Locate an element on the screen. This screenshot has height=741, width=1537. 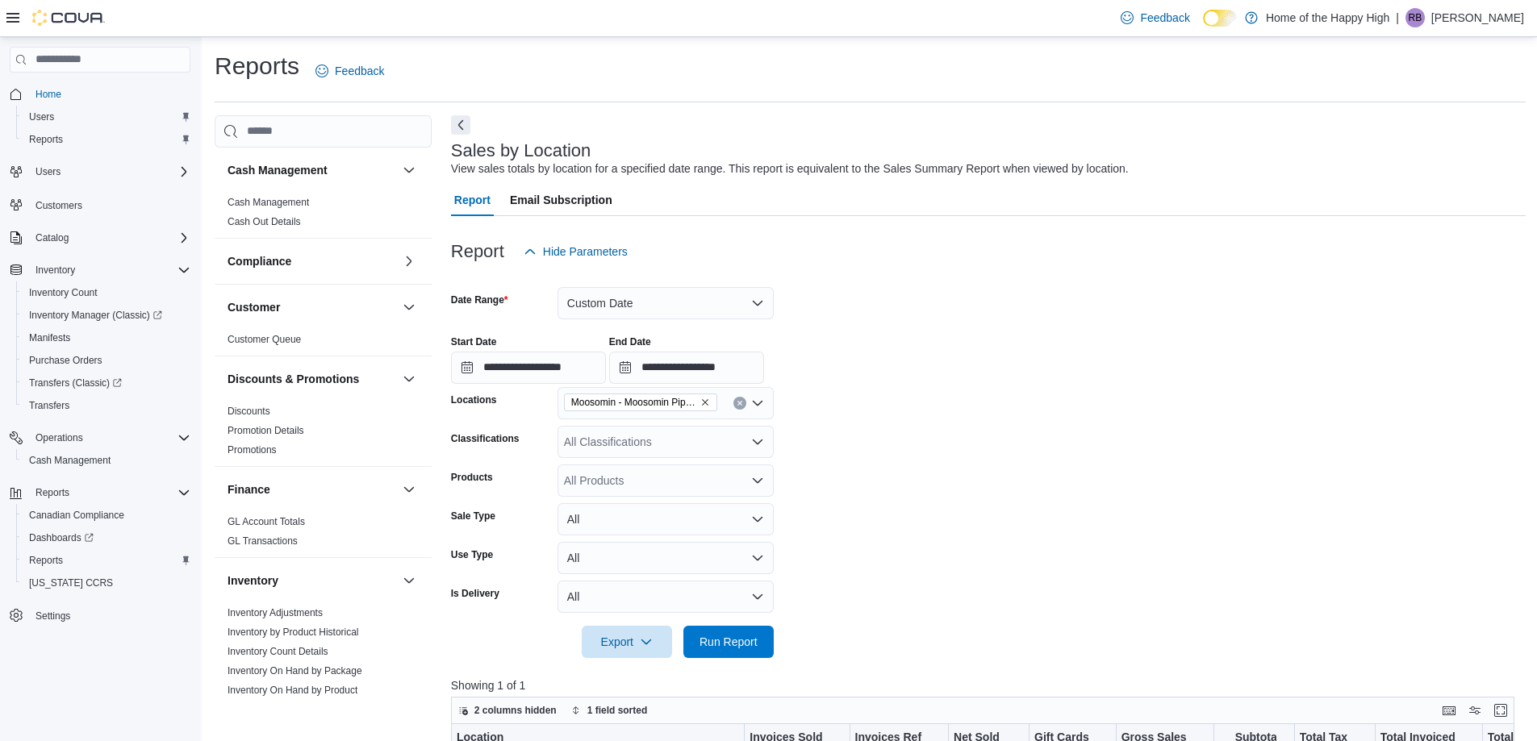
button: Customer is located at coordinates (311, 307).